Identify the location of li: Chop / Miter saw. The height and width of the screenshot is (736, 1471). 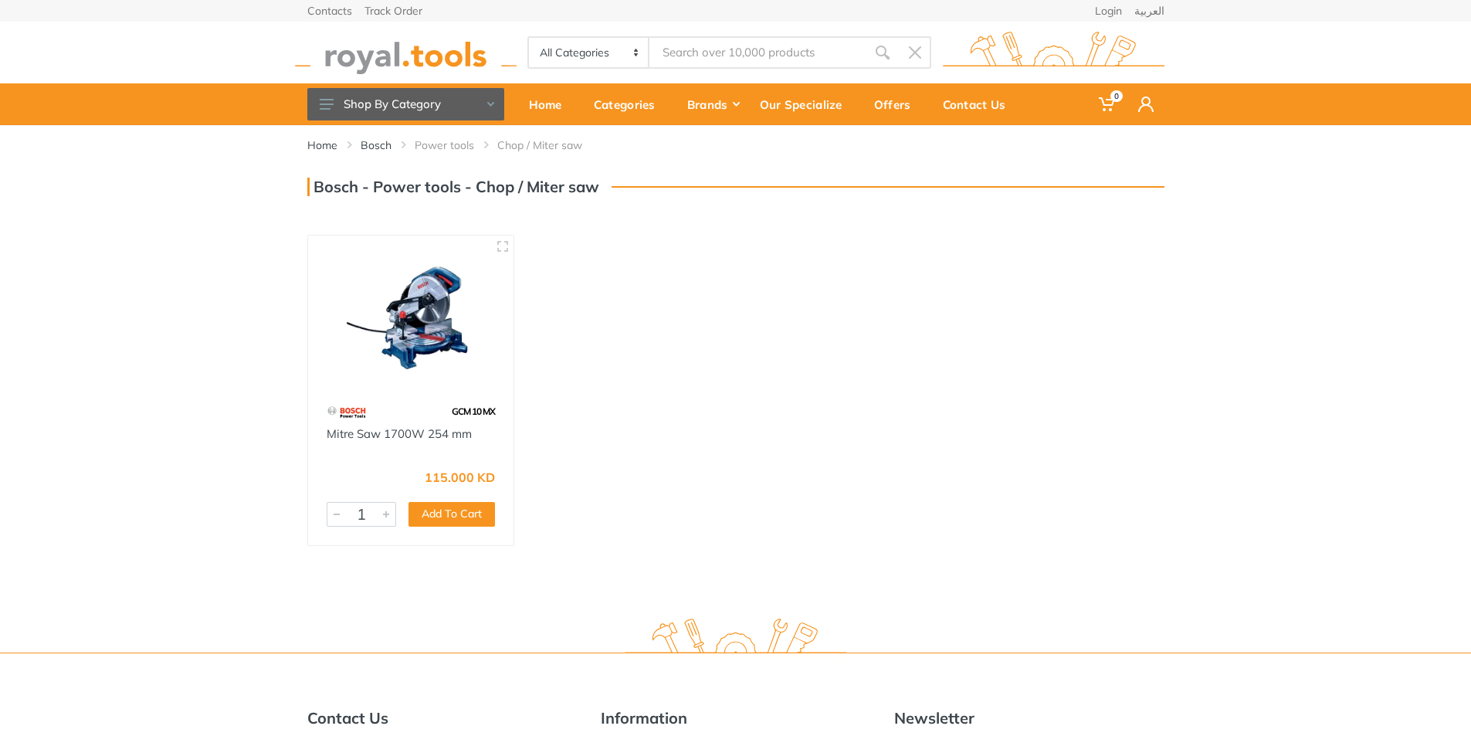
(552, 145).